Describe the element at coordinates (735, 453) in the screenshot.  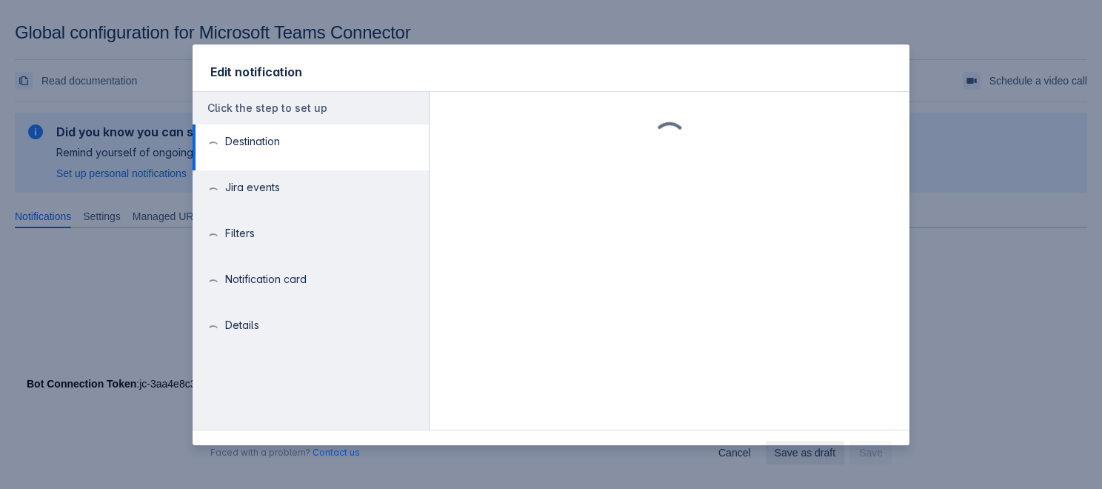
I see `button: Cancel` at that location.